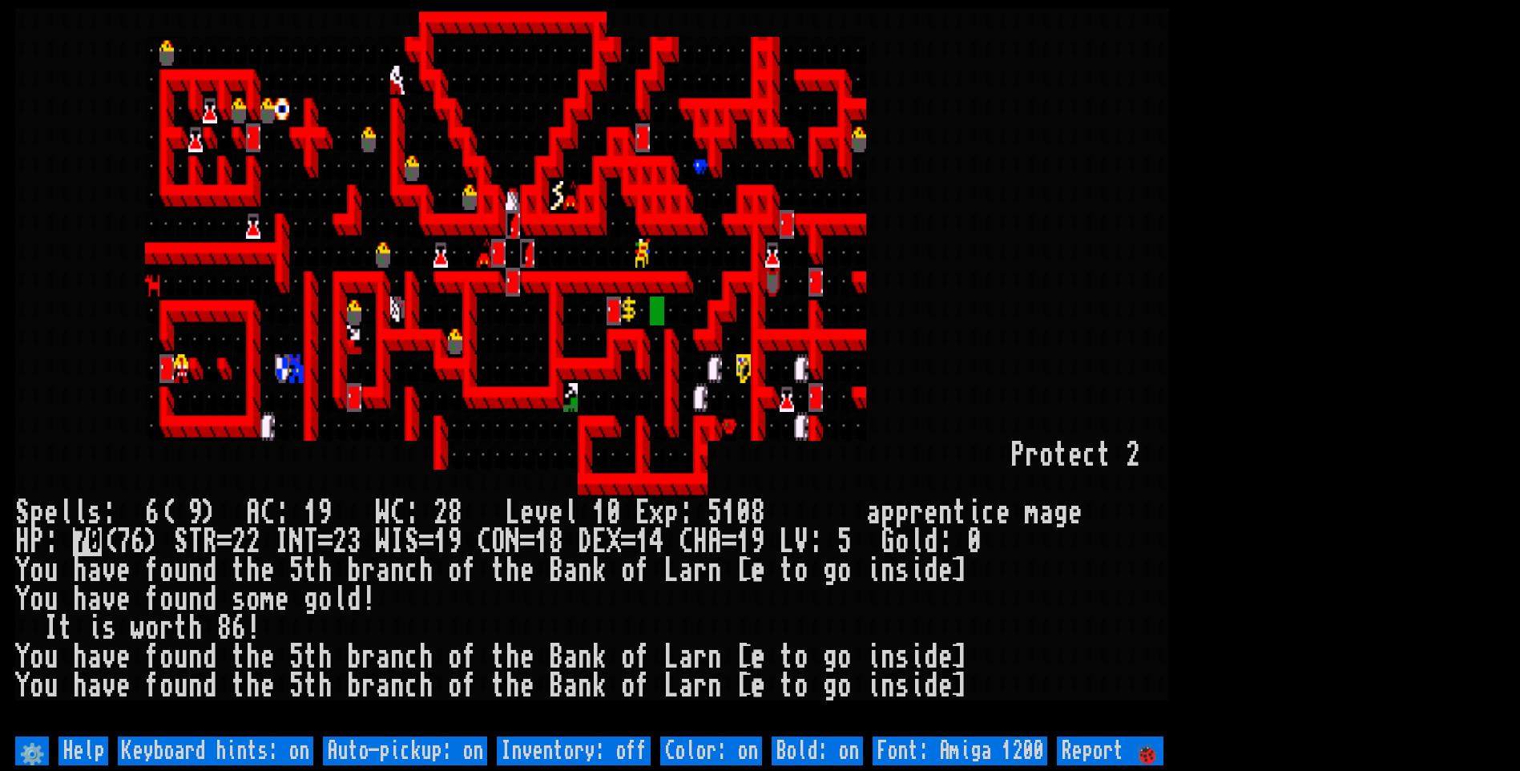 This screenshot has width=1520, height=771. What do you see at coordinates (643, 542) in the screenshot?
I see `div: 1` at bounding box center [643, 542].